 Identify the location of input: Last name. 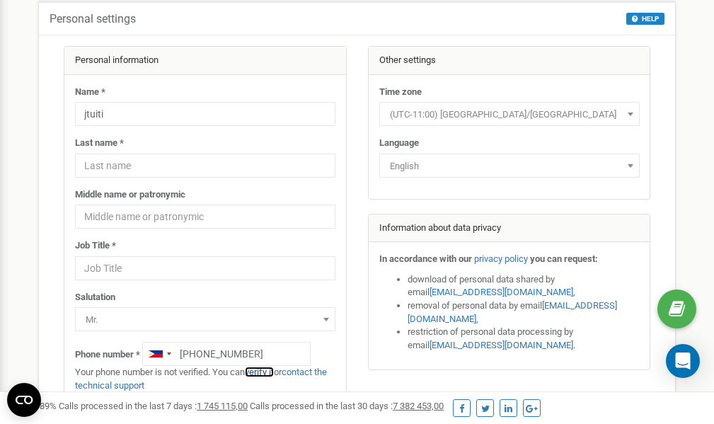
(205, 166).